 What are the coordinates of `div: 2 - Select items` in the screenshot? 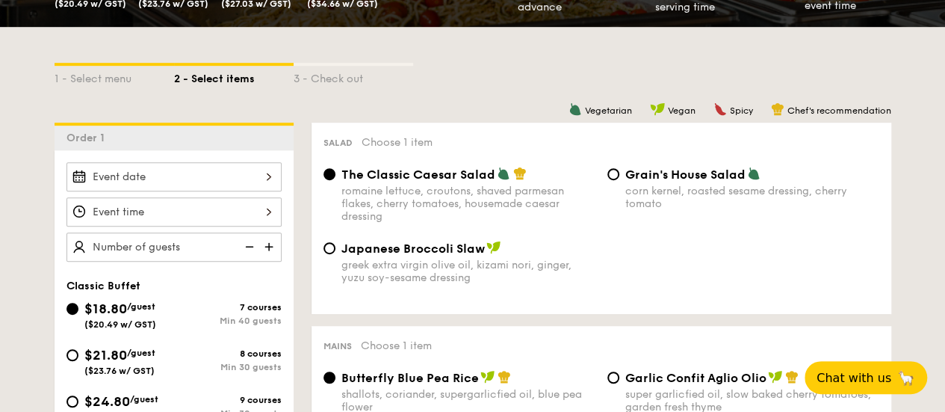 It's located at (234, 76).